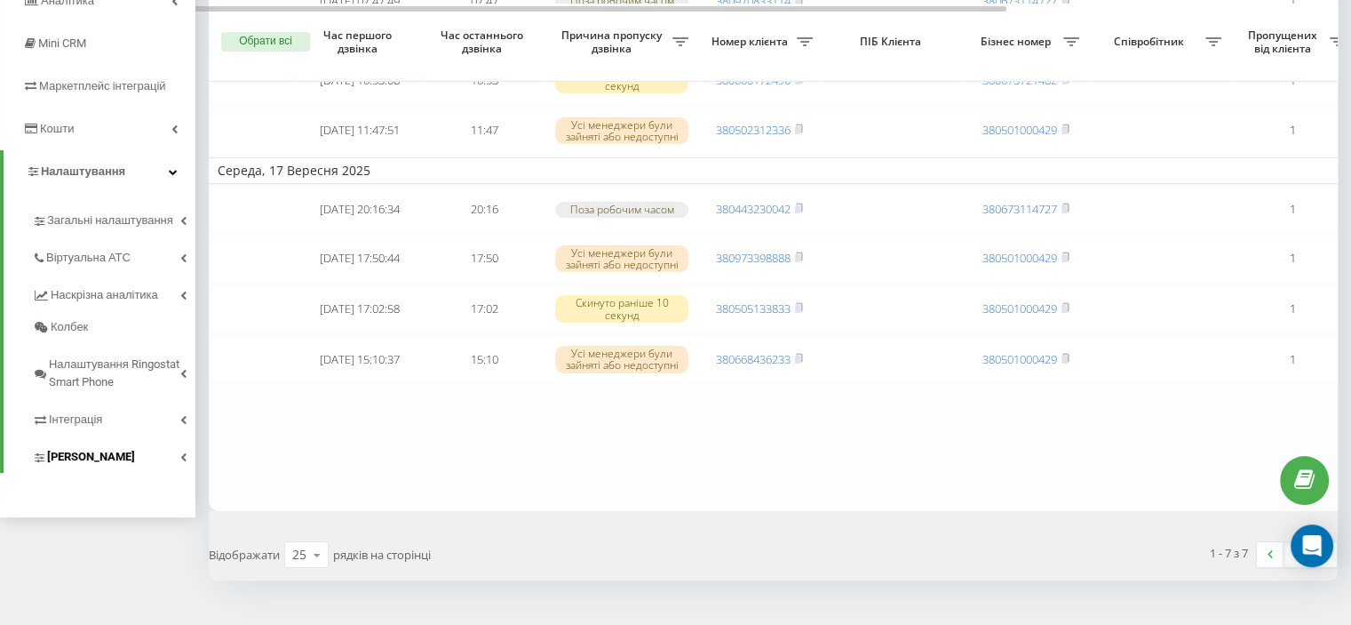  Describe the element at coordinates (102, 85) in the screenshot. I see `span: Маркетплейс інтеграцій` at that location.